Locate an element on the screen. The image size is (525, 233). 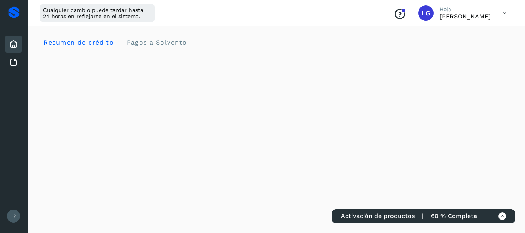
div: Cualquier cambio puede tardar hasta 24 horas en reflejarse en el sistema. is located at coordinates (97, 13).